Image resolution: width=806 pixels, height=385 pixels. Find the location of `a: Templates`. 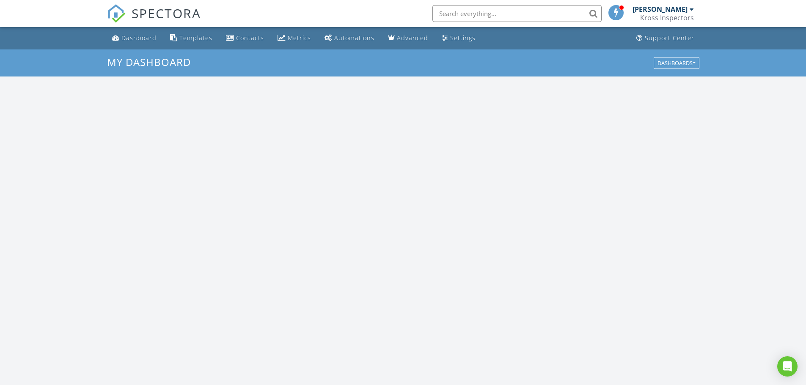

a: Templates is located at coordinates (191, 38).